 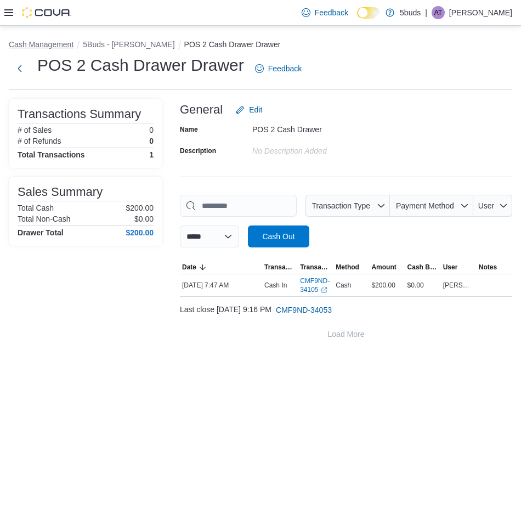 What do you see at coordinates (189, 129) in the screenshot?
I see `label: Name` at bounding box center [189, 129].